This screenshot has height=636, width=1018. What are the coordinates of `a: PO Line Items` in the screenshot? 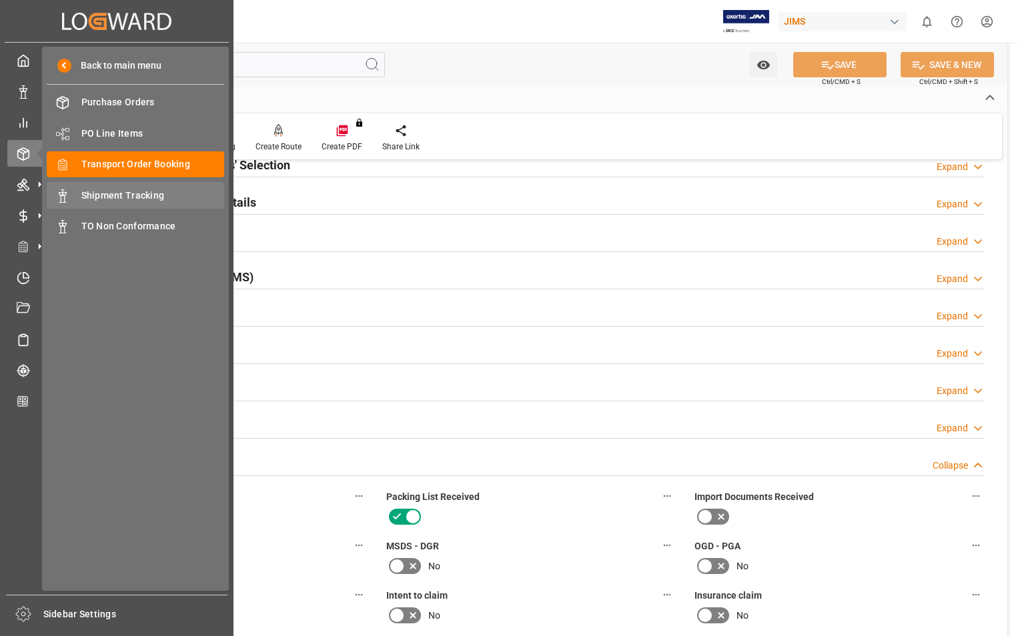 It's located at (135, 133).